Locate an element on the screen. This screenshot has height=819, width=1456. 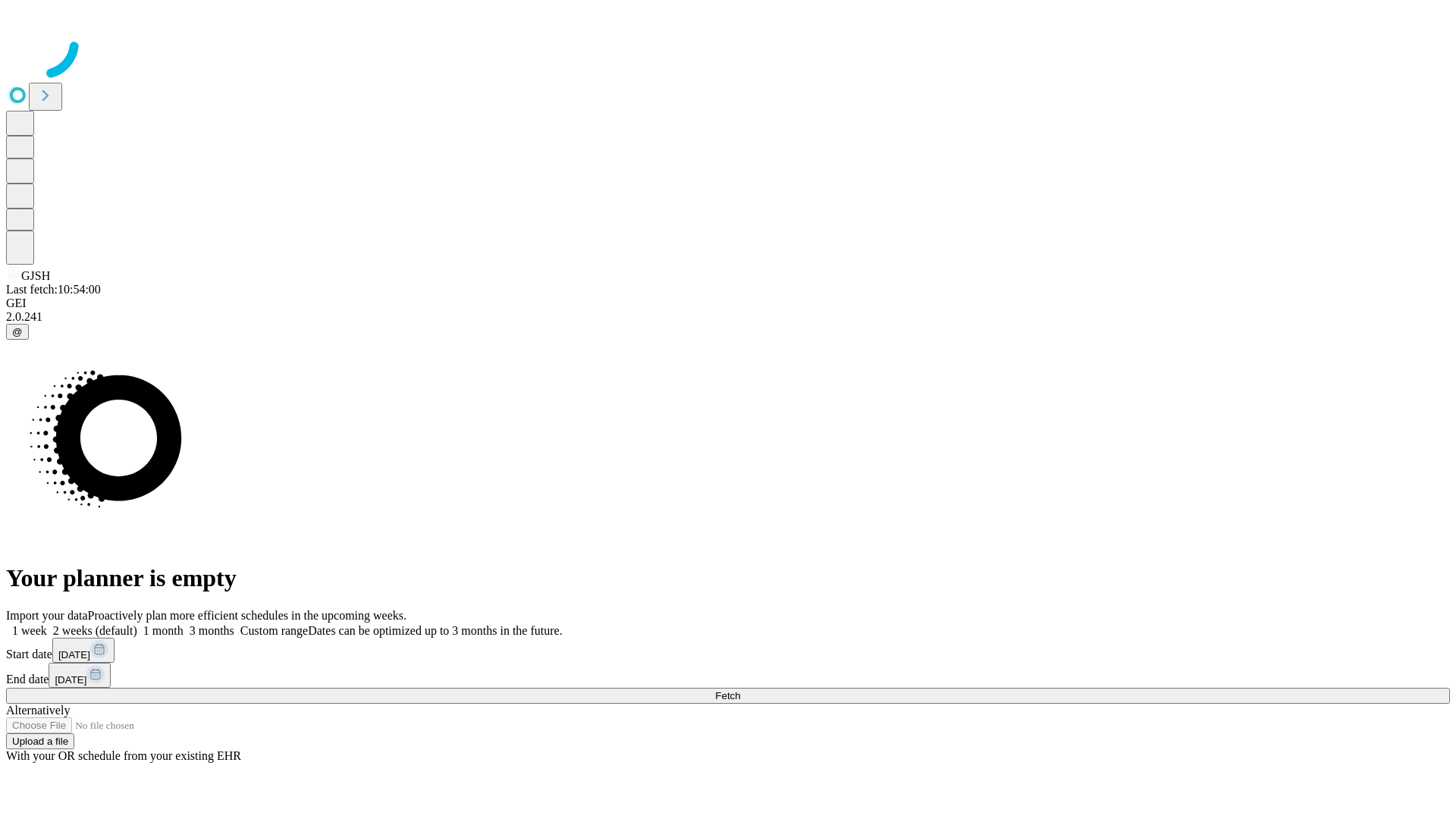
span: 1 month is located at coordinates (163, 630).